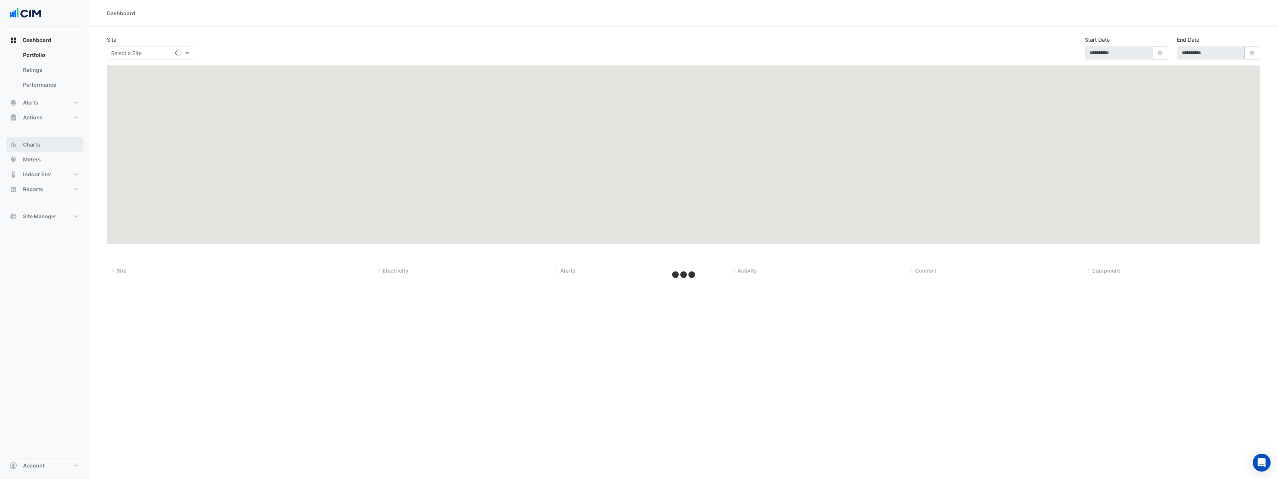 This screenshot has height=479, width=1278. Describe the element at coordinates (32, 145) in the screenshot. I see `span: Charts` at that location.